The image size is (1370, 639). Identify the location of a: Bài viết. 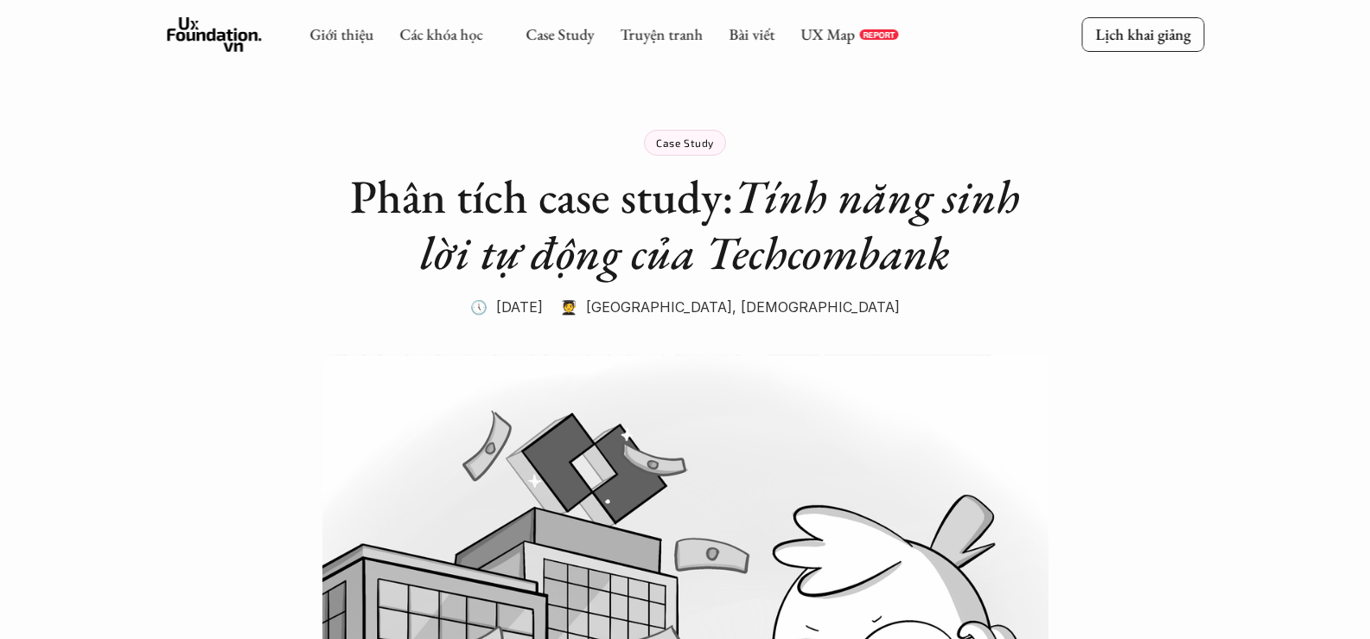
(751, 34).